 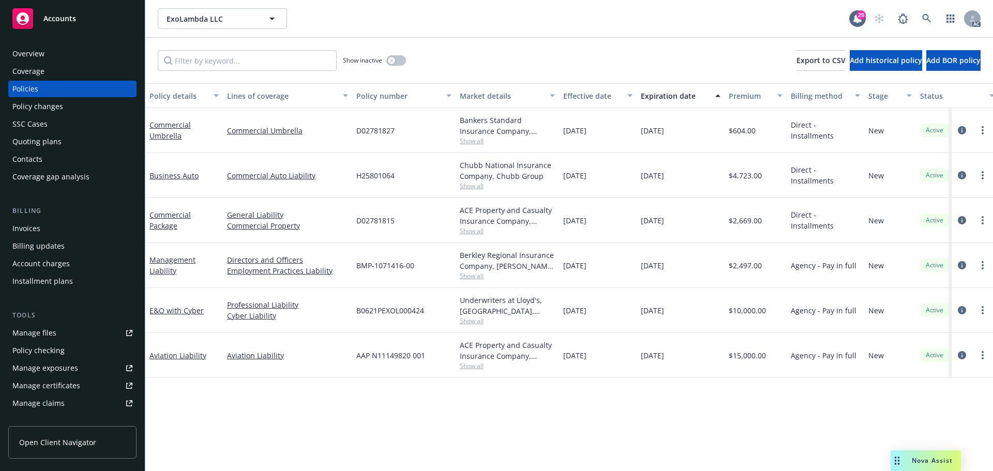 I want to click on a: Aviation Liability, so click(x=287, y=355).